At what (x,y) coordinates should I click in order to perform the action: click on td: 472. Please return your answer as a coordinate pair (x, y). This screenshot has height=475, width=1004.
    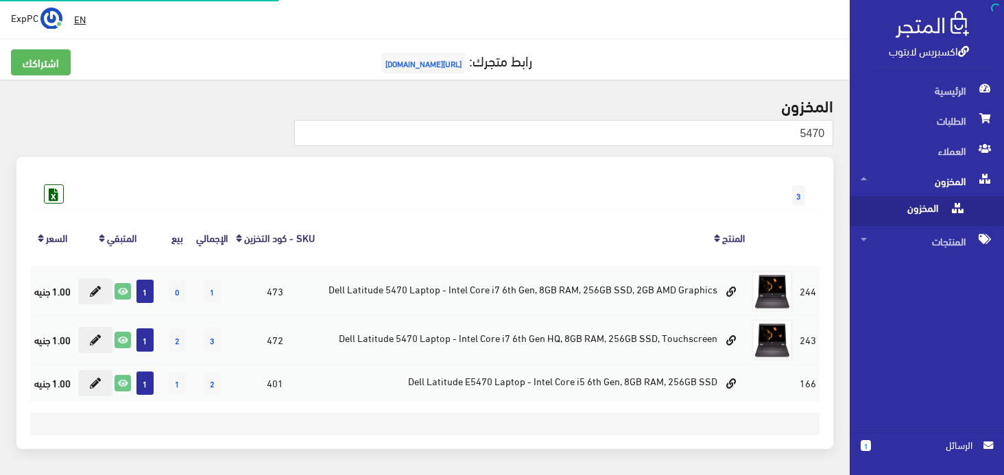
    Looking at the image, I should click on (275, 339).